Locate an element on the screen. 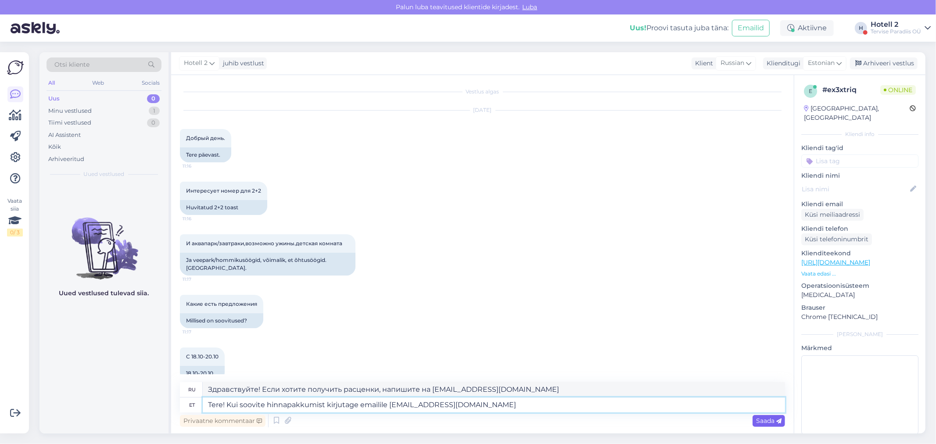 This screenshot has width=936, height=444. div: Vaata siia is located at coordinates (15, 217).